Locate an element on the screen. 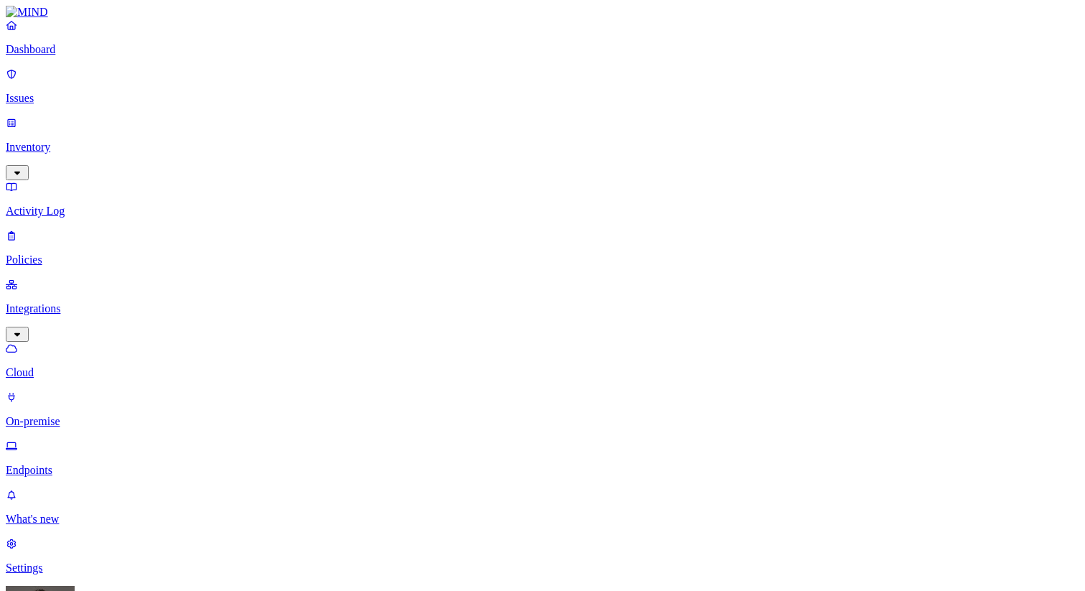 The width and height of the screenshot is (1085, 591). p: Policies is located at coordinates (543, 260).